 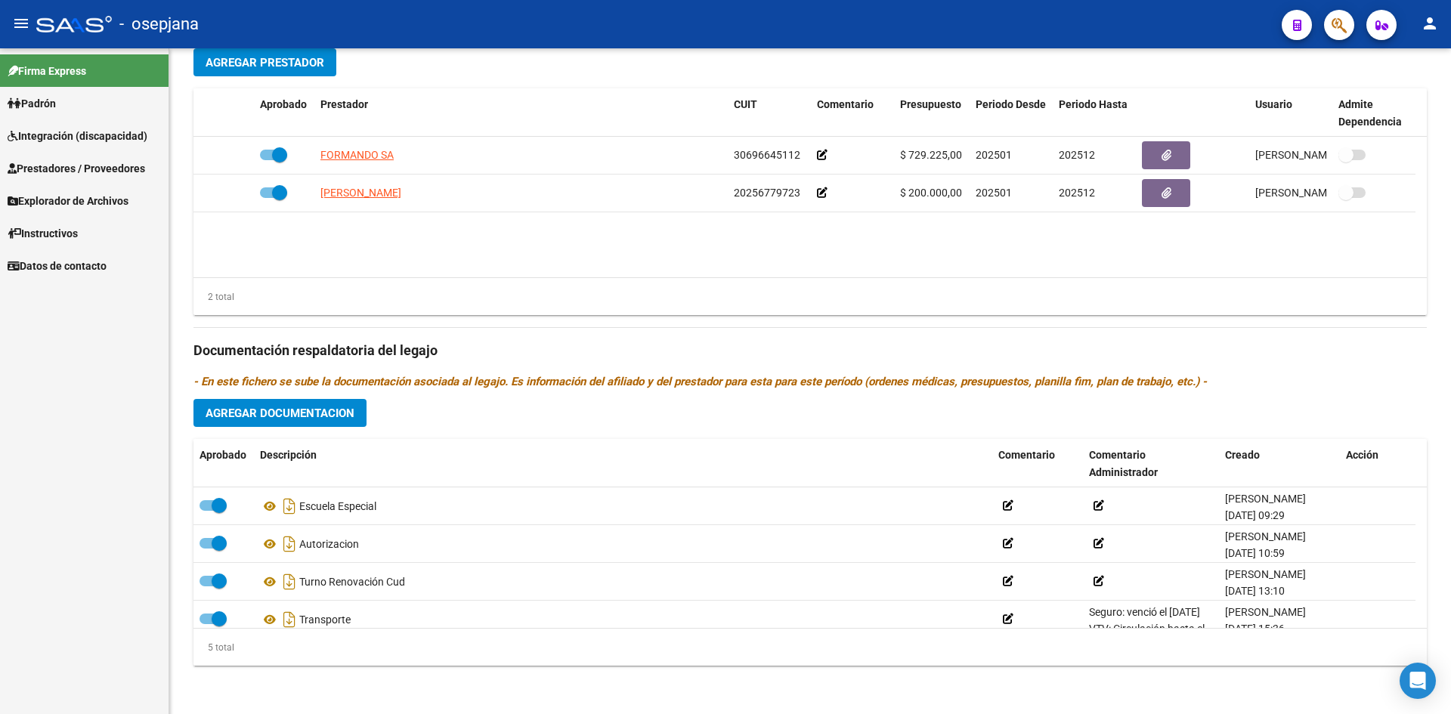 I want to click on span: $ 729.225,00, so click(x=931, y=155).